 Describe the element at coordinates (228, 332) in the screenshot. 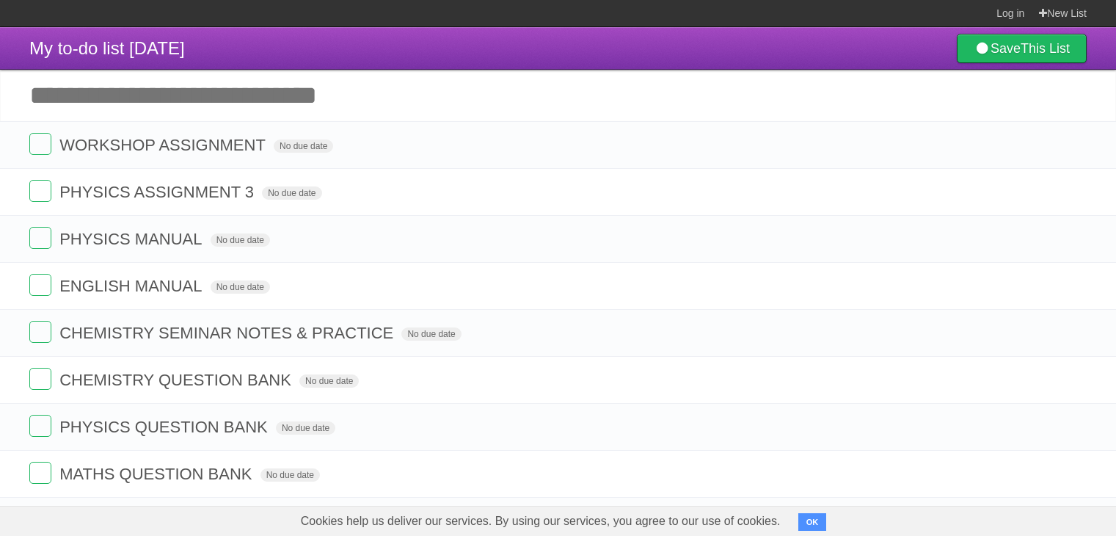

I see `span: CHEMISTRY SEMINAR NOTES & PRACTICE` at that location.